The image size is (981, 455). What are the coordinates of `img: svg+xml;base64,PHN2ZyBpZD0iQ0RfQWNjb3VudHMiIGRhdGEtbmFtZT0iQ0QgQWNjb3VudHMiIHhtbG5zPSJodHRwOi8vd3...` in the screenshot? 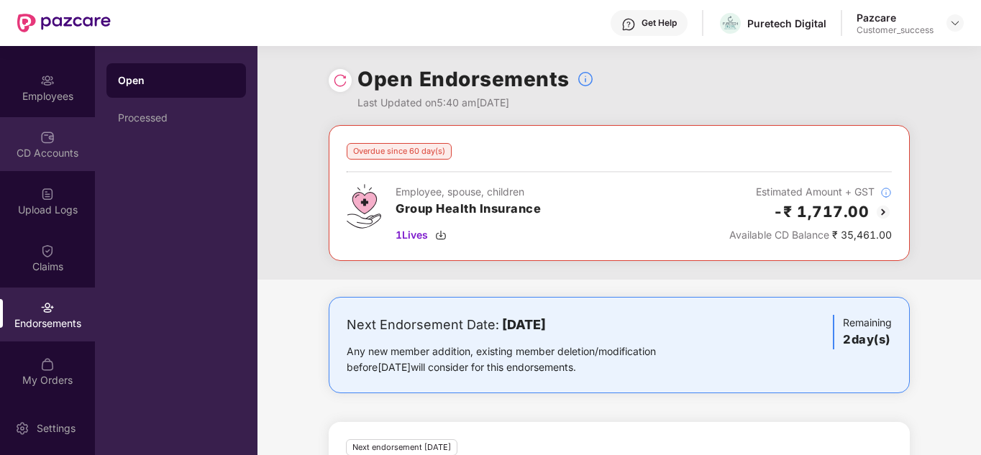 It's located at (47, 137).